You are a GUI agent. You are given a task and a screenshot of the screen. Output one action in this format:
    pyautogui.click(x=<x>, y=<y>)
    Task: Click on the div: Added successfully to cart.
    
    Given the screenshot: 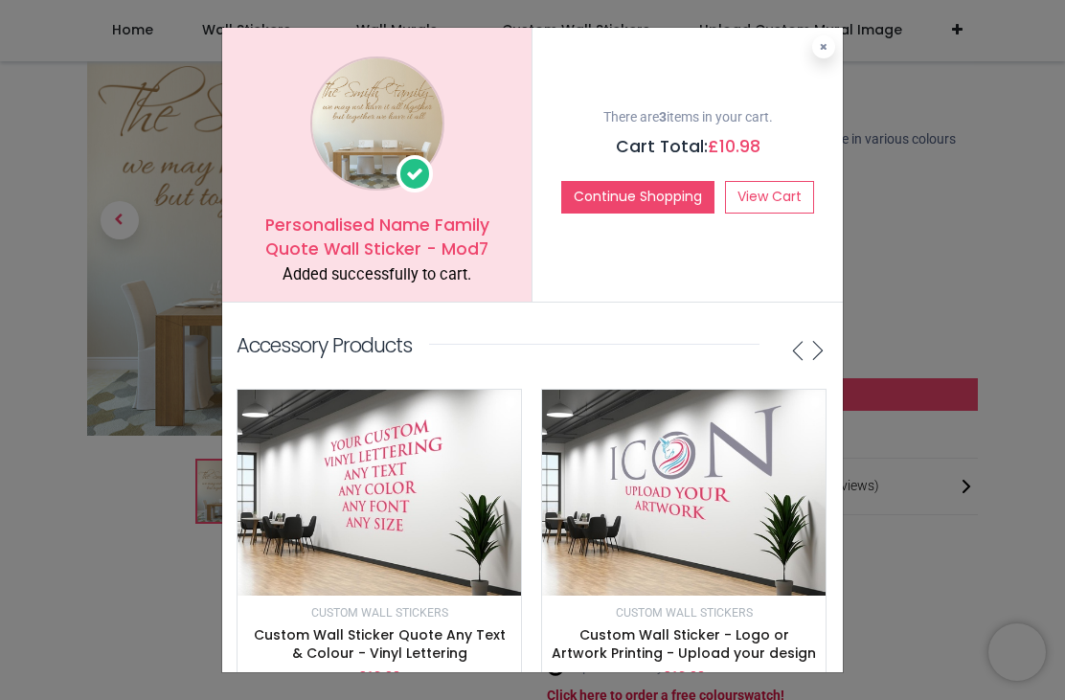 What is the action you would take?
    pyautogui.click(x=376, y=275)
    